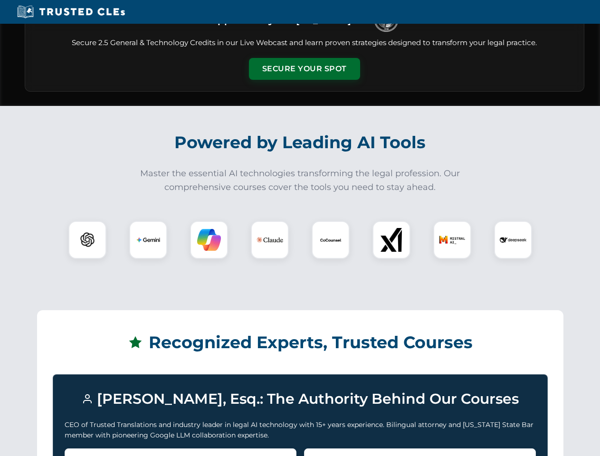  What do you see at coordinates (452, 240) in the screenshot?
I see `div: Mistral AI` at bounding box center [452, 240].